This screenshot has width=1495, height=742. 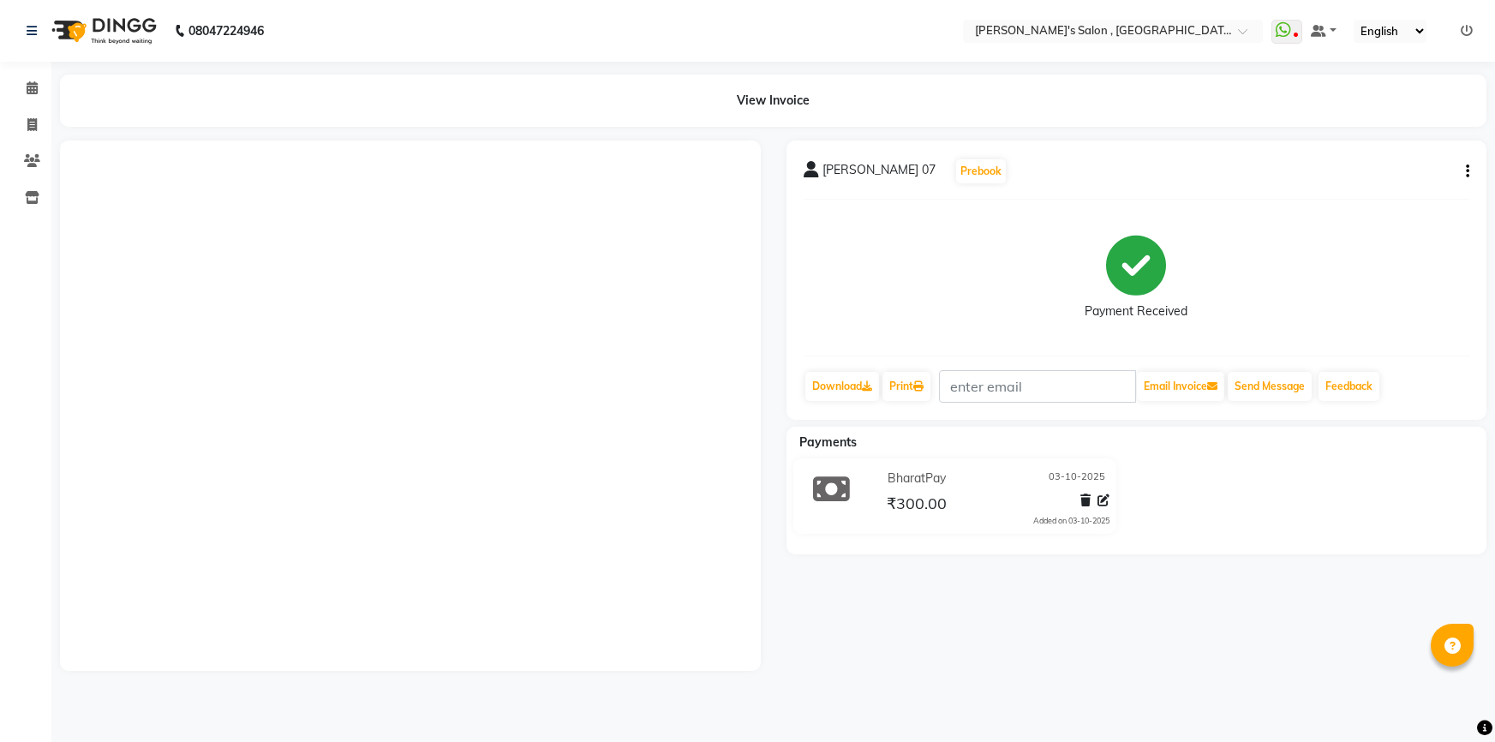 I want to click on input: enter email, so click(x=1037, y=386).